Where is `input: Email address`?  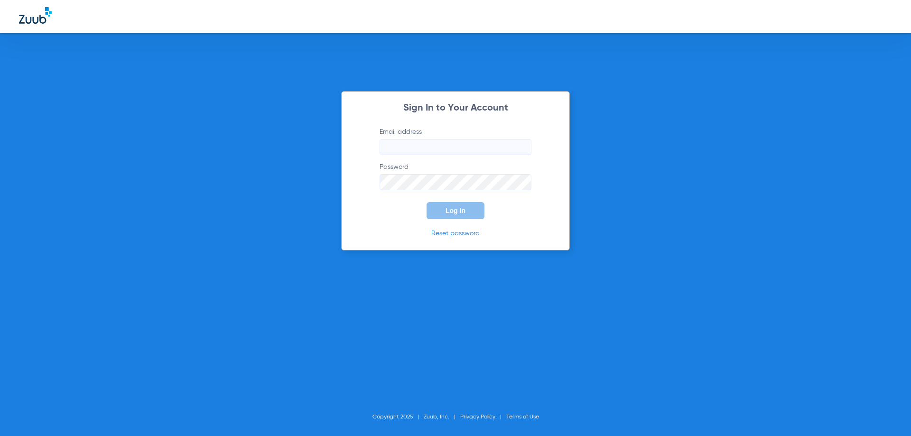
input: Email address is located at coordinates (456, 147).